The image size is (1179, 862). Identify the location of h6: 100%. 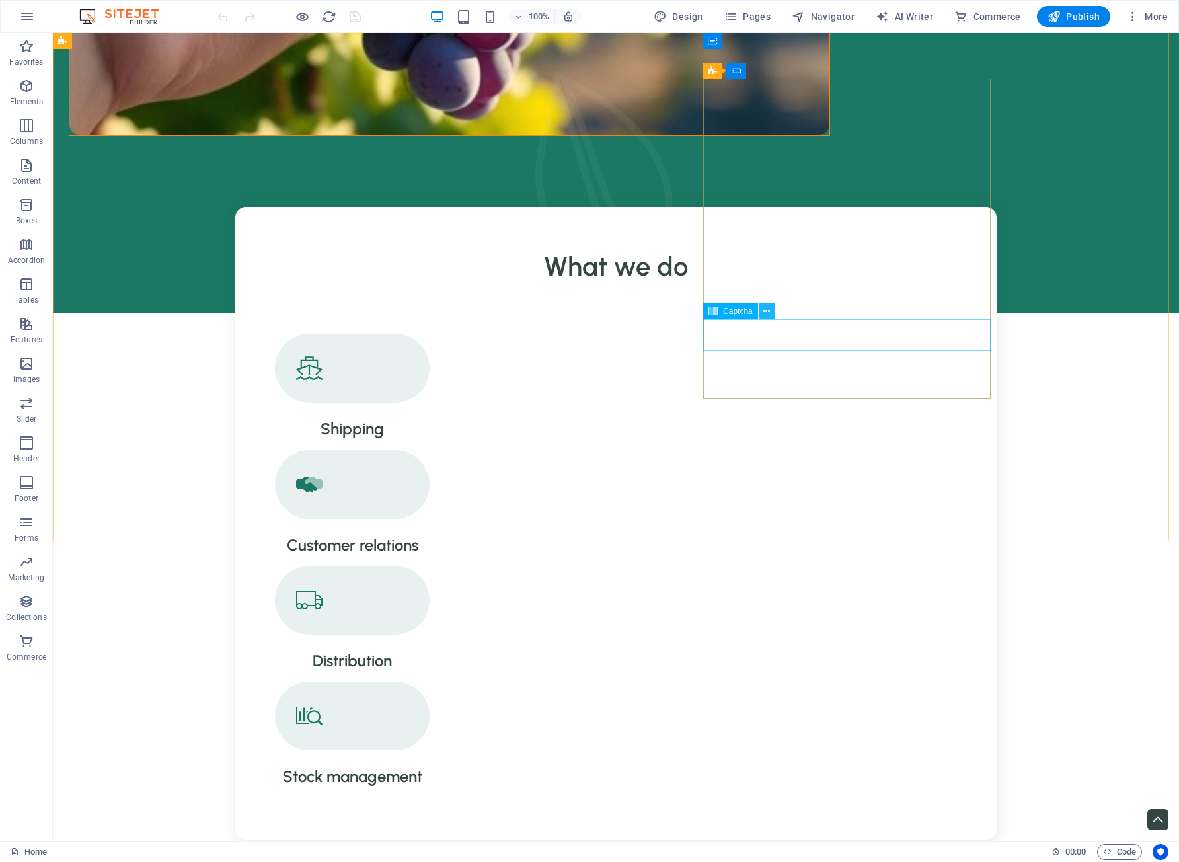
(538, 17).